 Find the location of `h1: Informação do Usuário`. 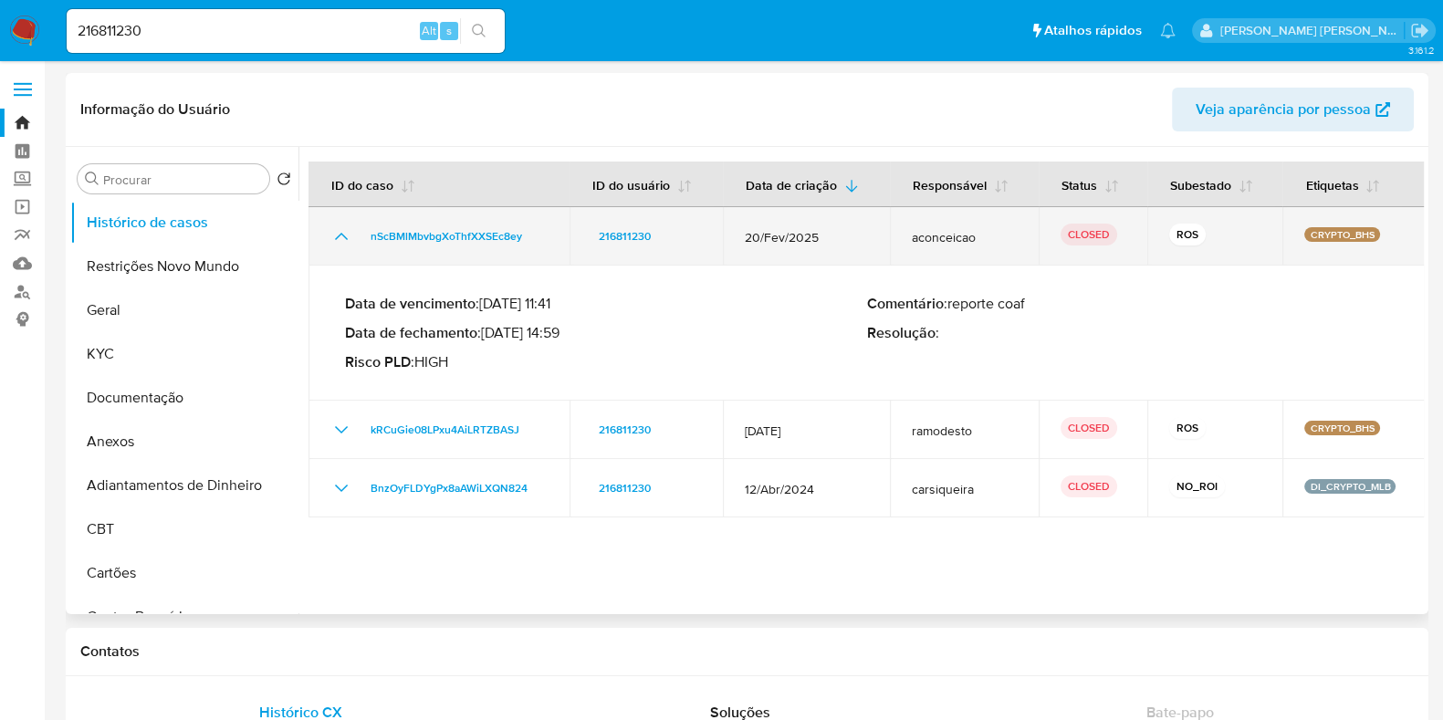

h1: Informação do Usuário is located at coordinates (155, 109).